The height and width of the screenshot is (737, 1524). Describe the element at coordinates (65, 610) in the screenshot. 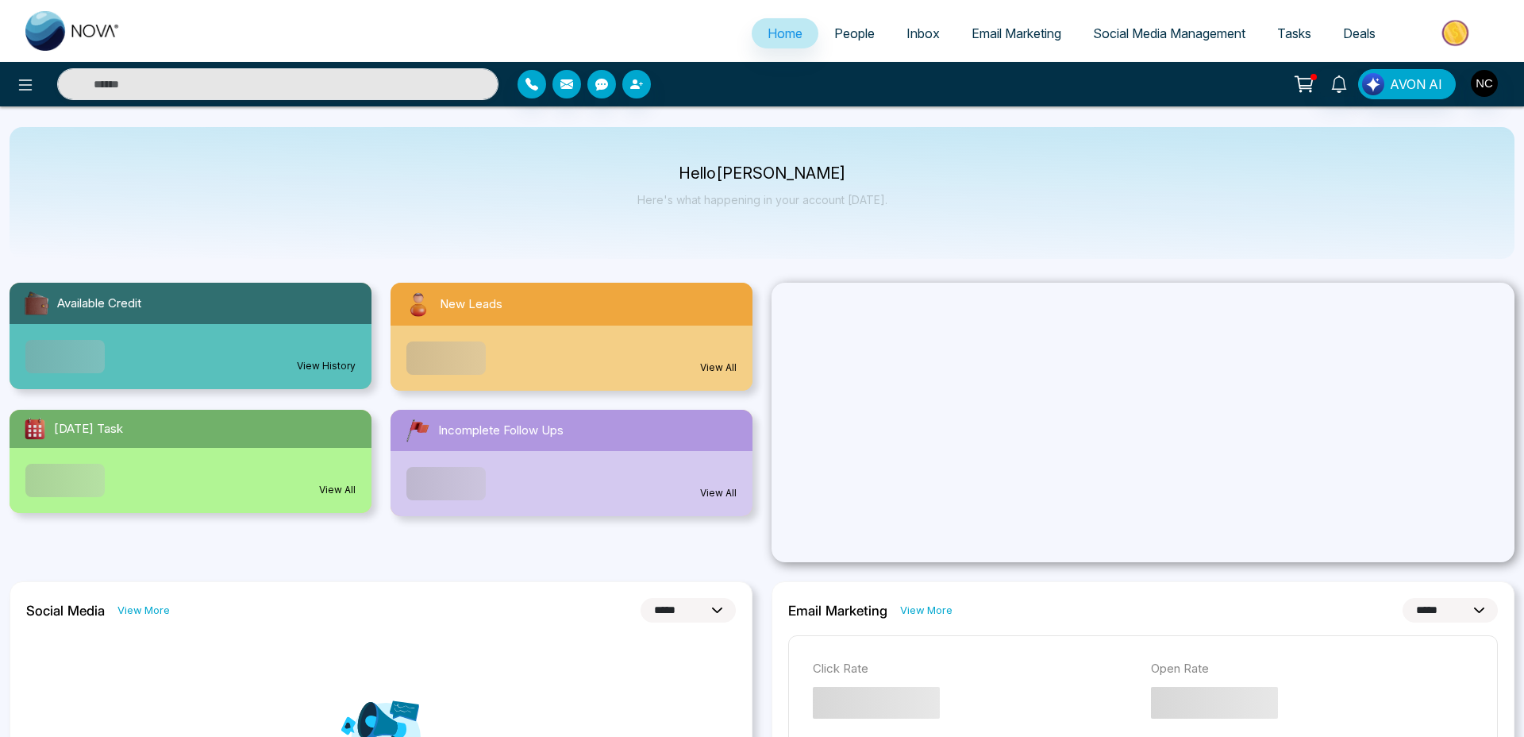

I see `h2: Social Media` at that location.